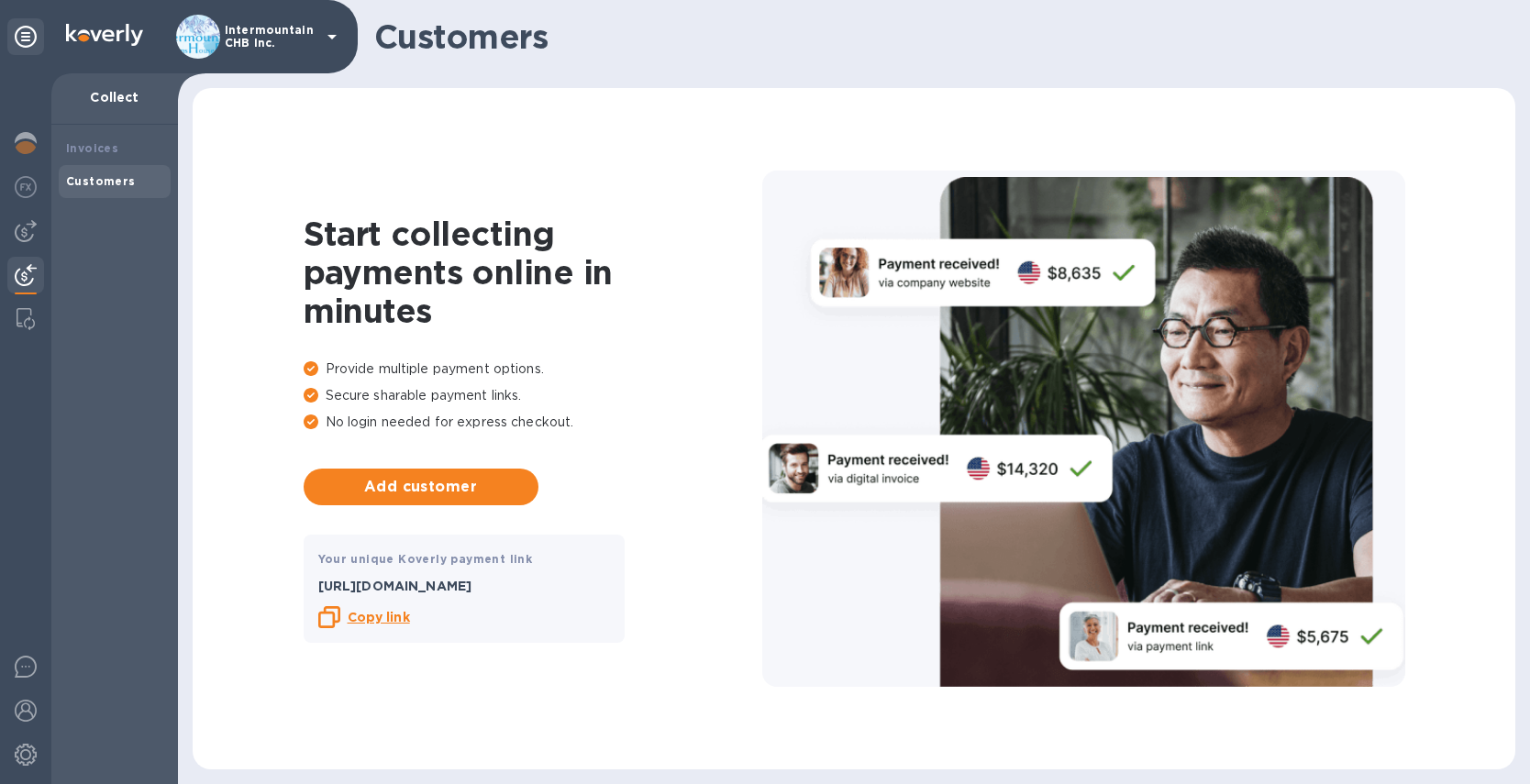 The image size is (1530, 784). Describe the element at coordinates (533, 395) in the screenshot. I see `p: Secure sharable payment links.` at that location.